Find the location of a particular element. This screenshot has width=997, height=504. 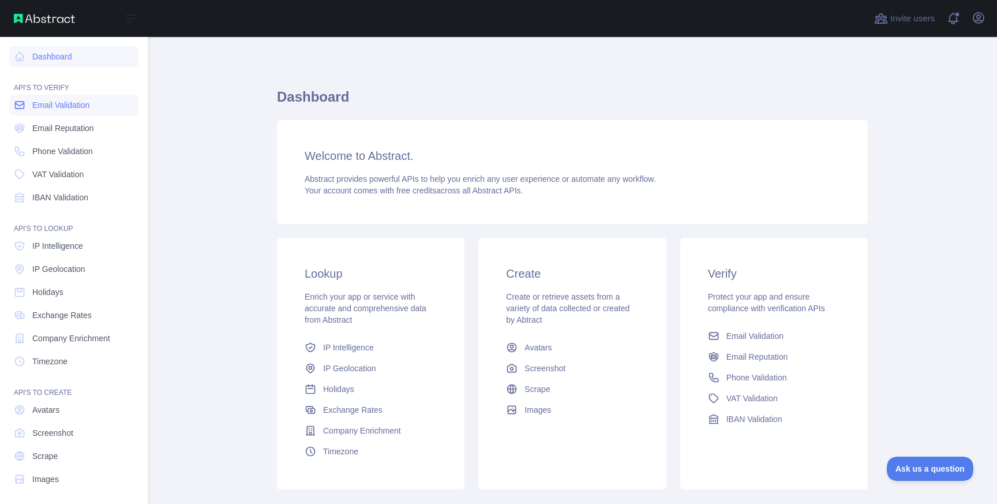

img: Abstract API is located at coordinates (44, 18).